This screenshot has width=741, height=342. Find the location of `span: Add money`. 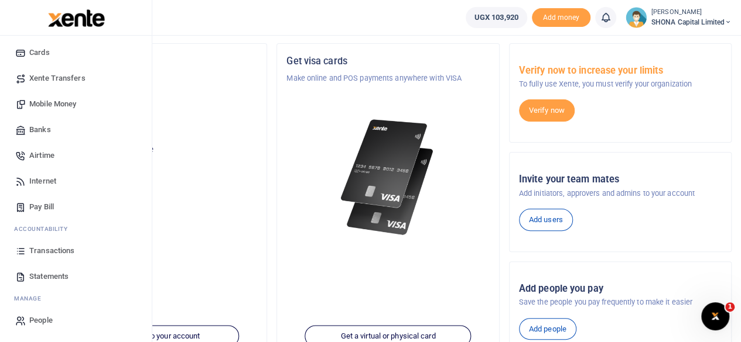

span: Add money is located at coordinates (561, 18).